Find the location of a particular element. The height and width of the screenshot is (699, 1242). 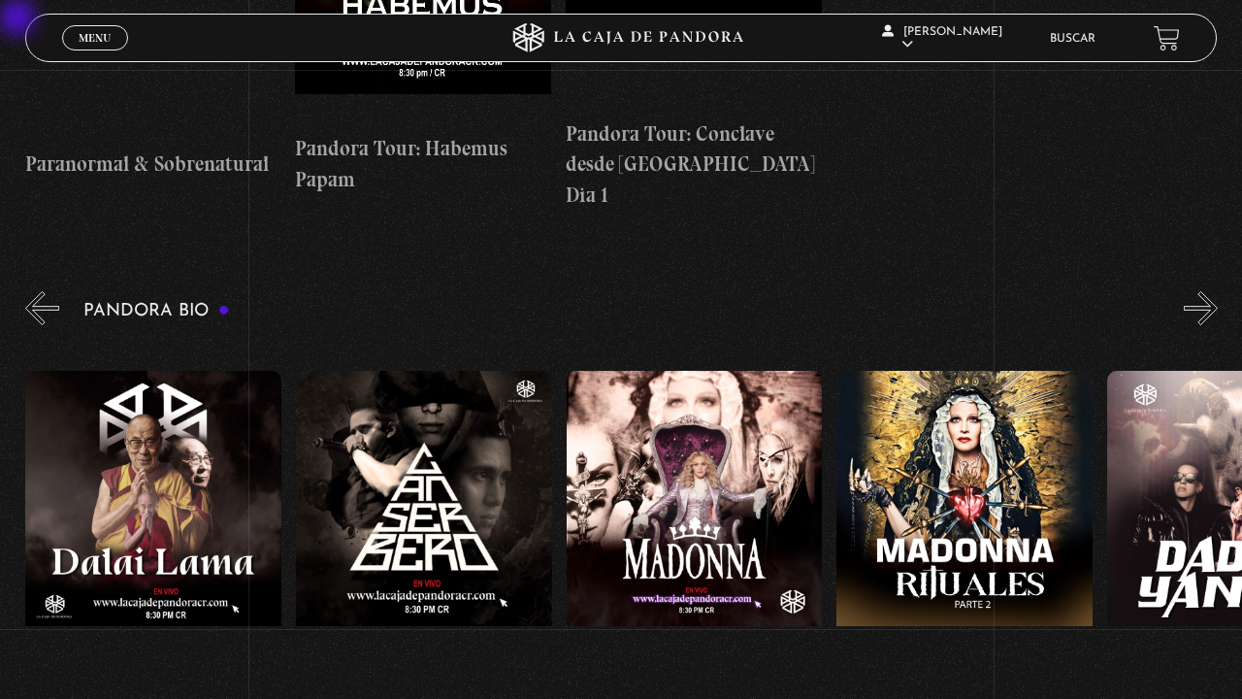

button: Next is located at coordinates (1201, 308).